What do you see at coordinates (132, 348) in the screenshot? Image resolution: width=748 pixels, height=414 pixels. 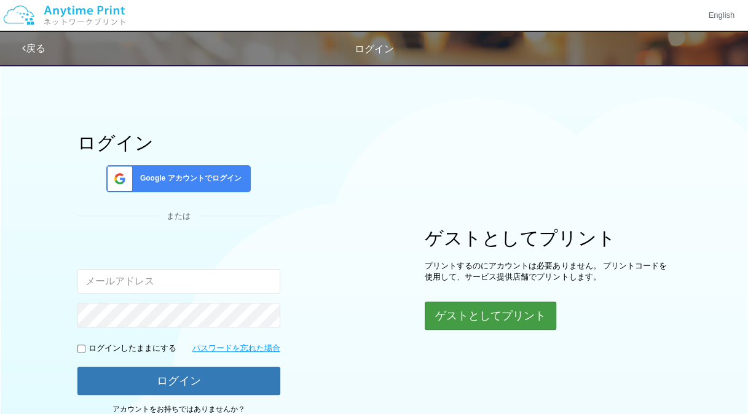 I see `p: ログインしたままにする` at bounding box center [132, 348].